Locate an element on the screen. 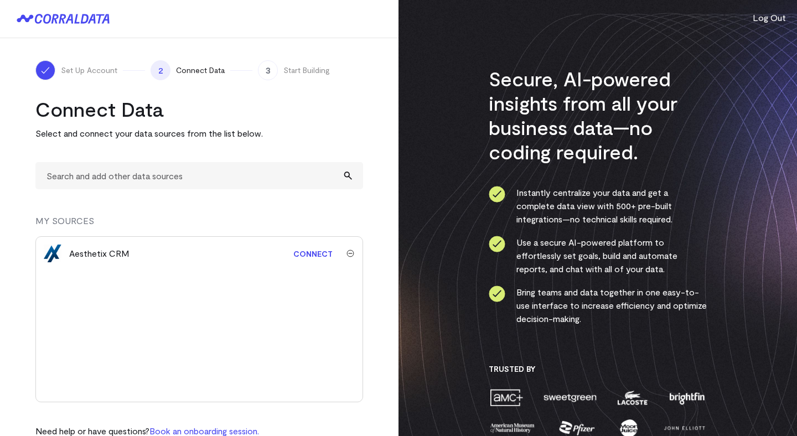 The width and height of the screenshot is (797, 436). button: Log Out is located at coordinates (770, 18).